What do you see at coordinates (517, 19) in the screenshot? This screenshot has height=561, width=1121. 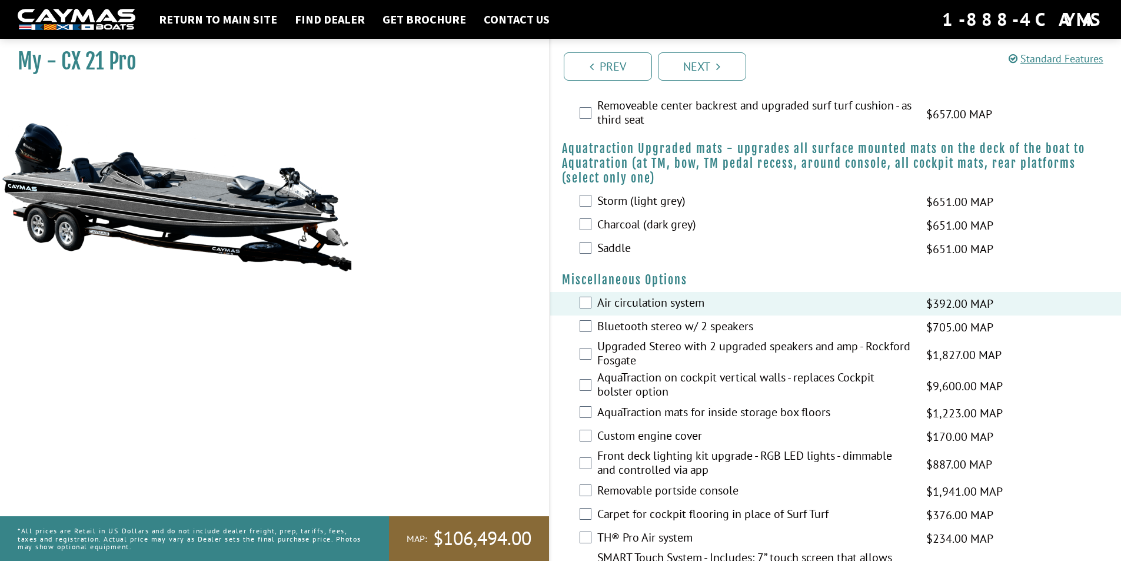 I see `a: Contact Us` at bounding box center [517, 19].